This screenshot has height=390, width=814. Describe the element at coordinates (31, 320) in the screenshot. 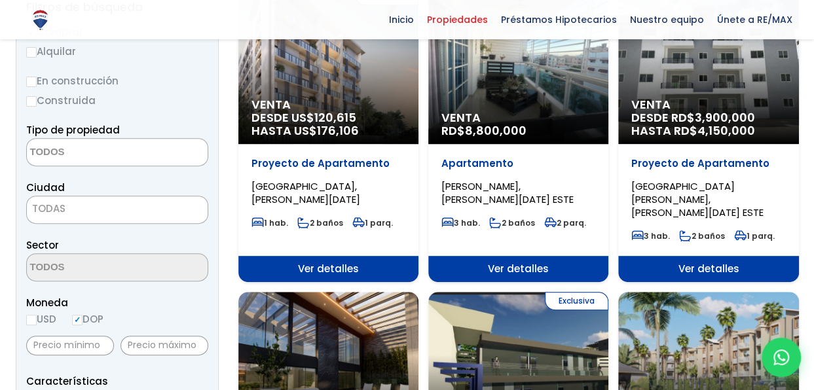

I see `input: USD` at that location.